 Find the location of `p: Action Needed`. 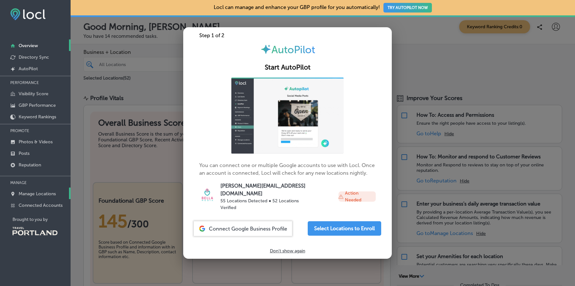

p: Action Needed is located at coordinates (360, 197).